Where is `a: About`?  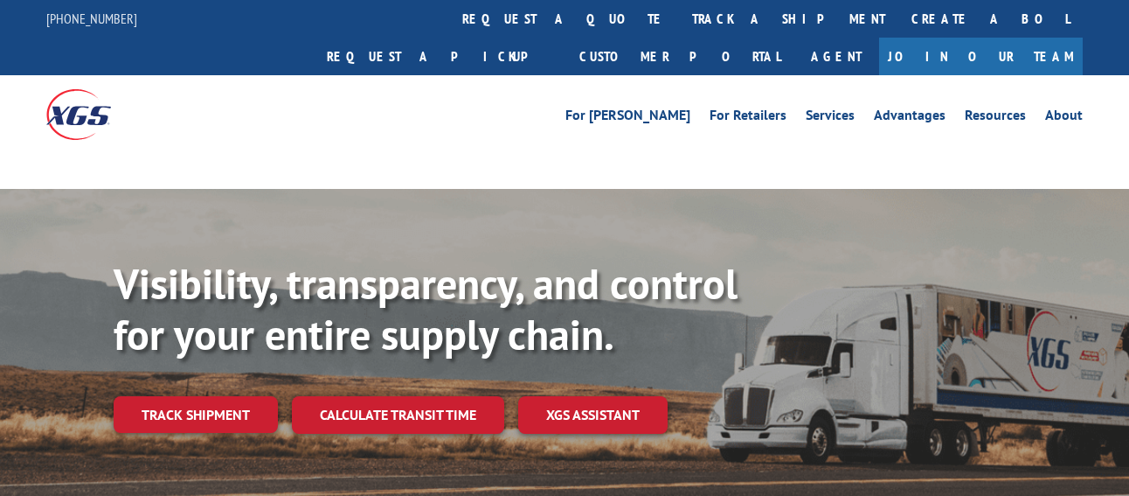
a: About is located at coordinates (1064, 118).